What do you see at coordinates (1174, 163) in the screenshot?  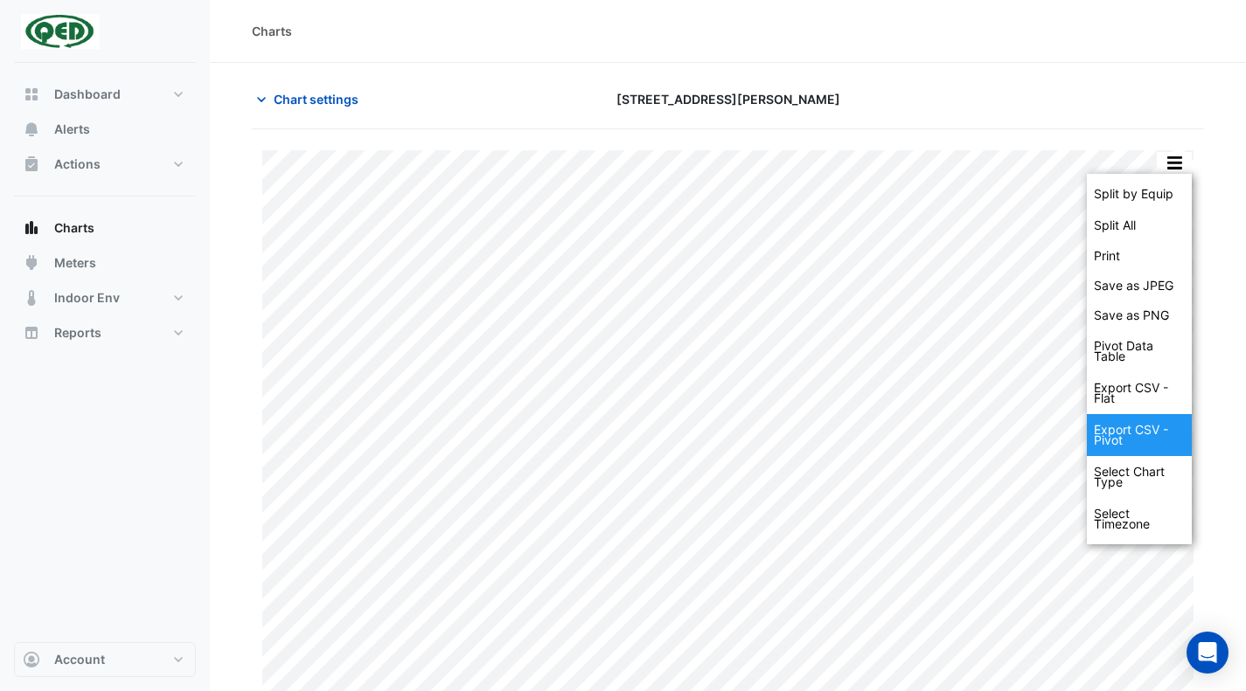 I see `button: More Options` at bounding box center [1174, 163].